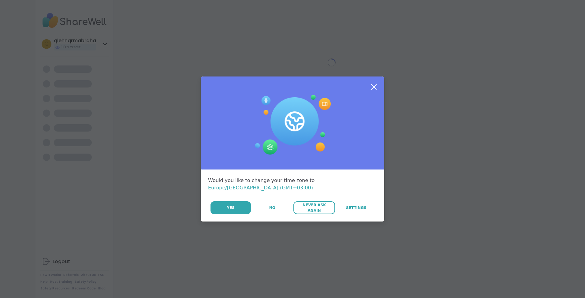  What do you see at coordinates (314, 208) in the screenshot?
I see `button: Never Ask Again` at bounding box center [314, 208].